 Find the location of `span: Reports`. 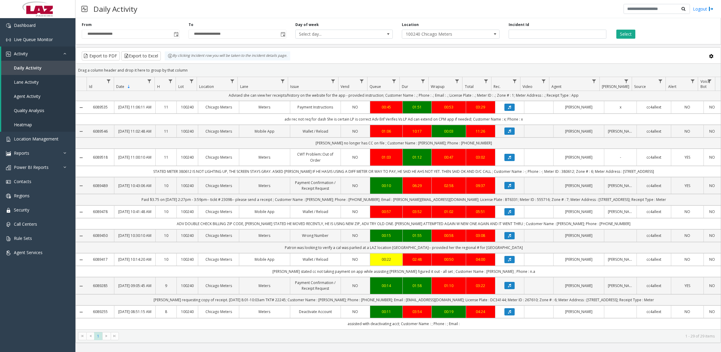

span: Reports is located at coordinates (21, 153).